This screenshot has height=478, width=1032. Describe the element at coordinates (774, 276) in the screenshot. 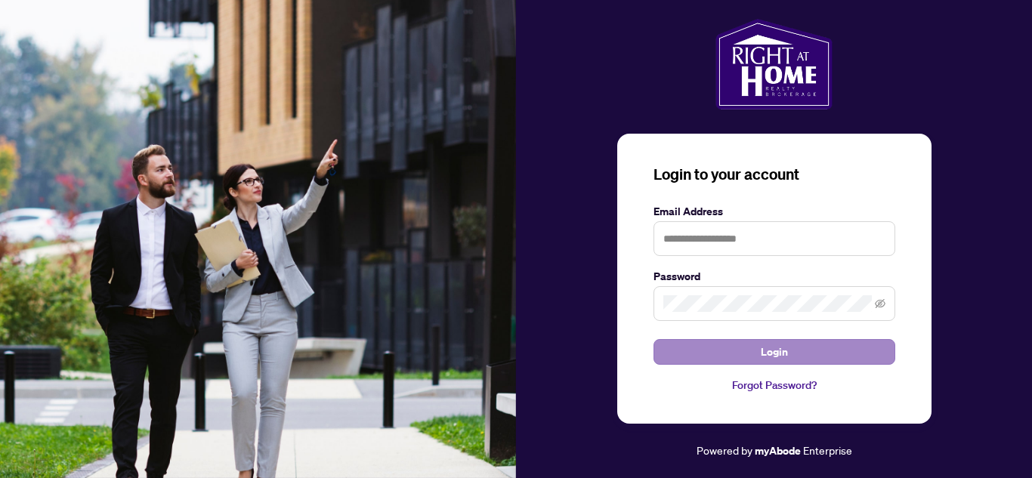

I see `label: Password` at that location.